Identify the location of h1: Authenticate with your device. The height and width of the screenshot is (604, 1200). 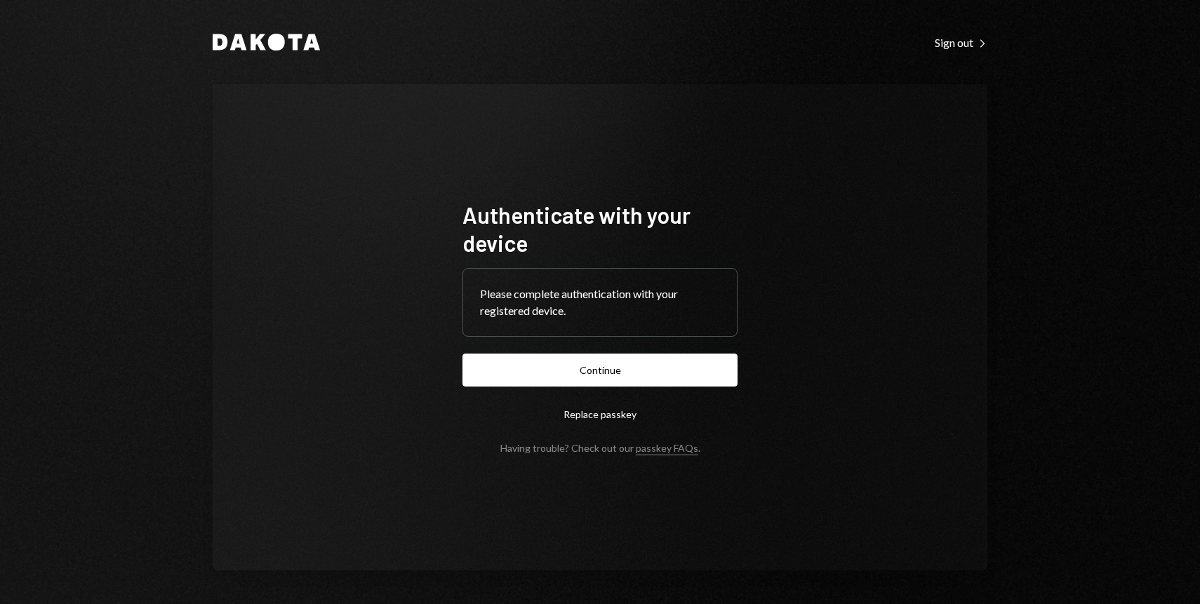
(600, 229).